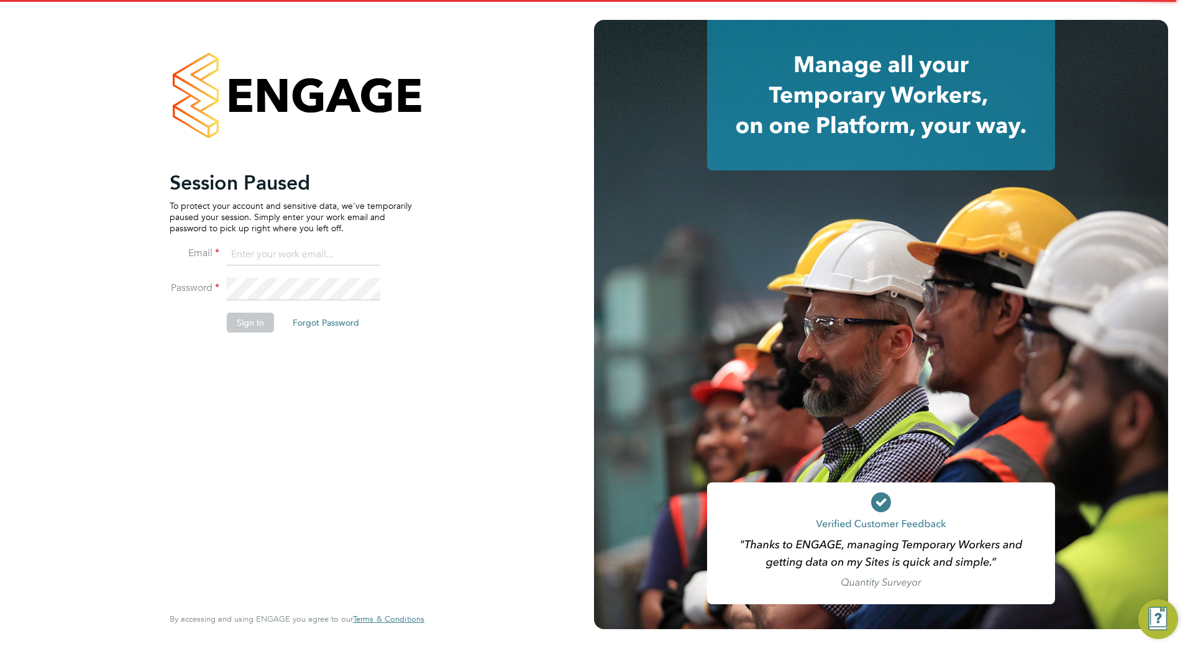 The image size is (1188, 649). What do you see at coordinates (388, 619) in the screenshot?
I see `a: Terms & Conditions` at bounding box center [388, 619].